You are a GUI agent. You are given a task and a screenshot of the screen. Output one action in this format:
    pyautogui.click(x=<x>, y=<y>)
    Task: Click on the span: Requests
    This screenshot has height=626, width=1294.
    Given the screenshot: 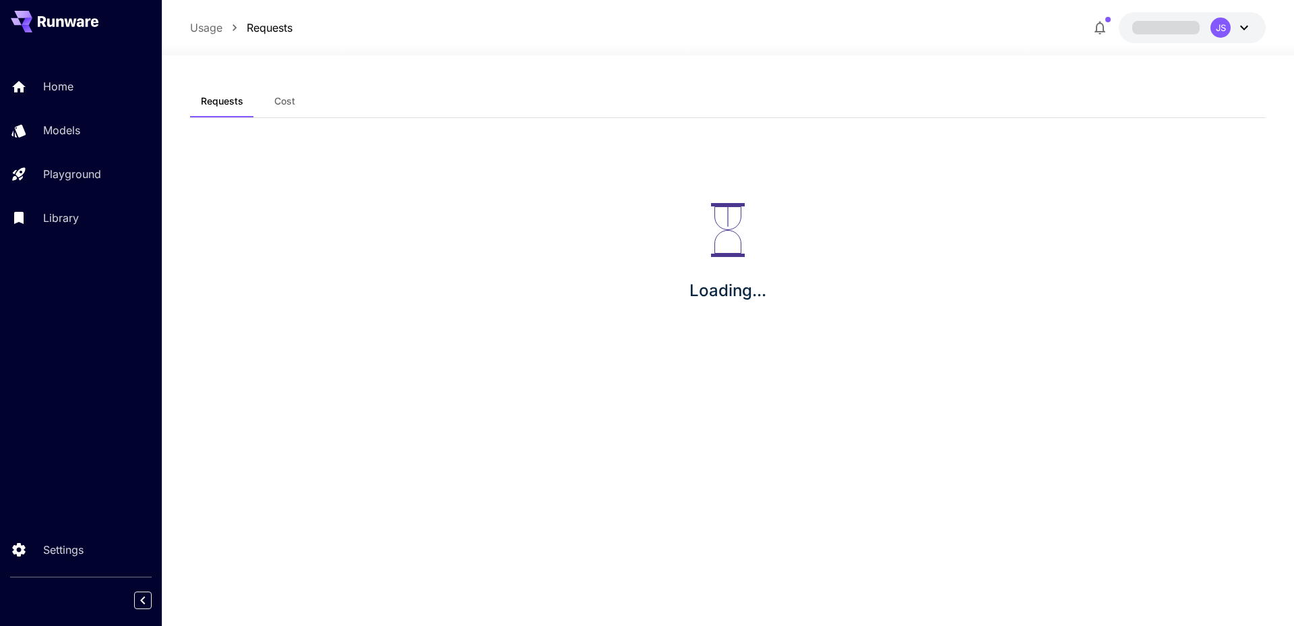 What is the action you would take?
    pyautogui.click(x=222, y=101)
    